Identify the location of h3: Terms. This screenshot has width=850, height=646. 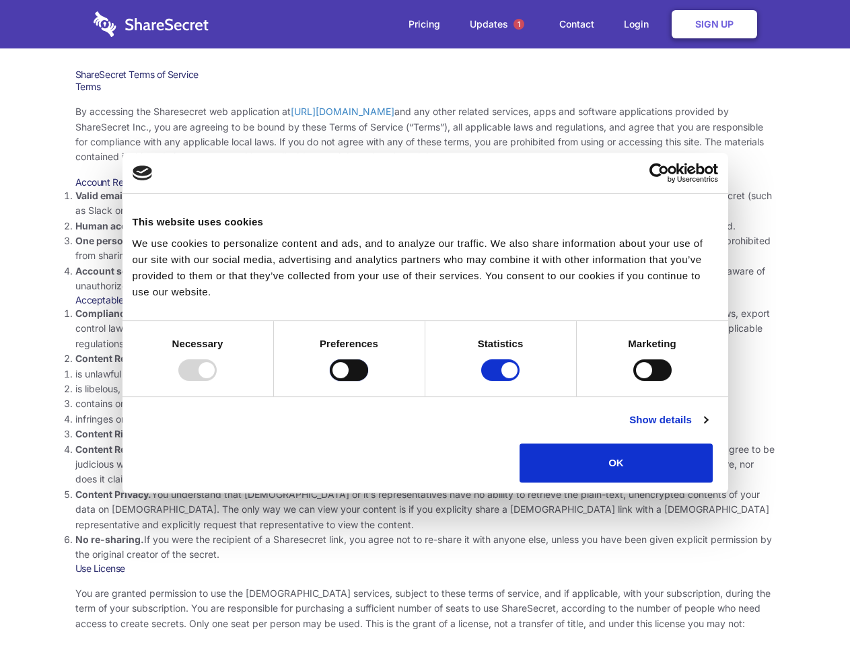
(425, 87).